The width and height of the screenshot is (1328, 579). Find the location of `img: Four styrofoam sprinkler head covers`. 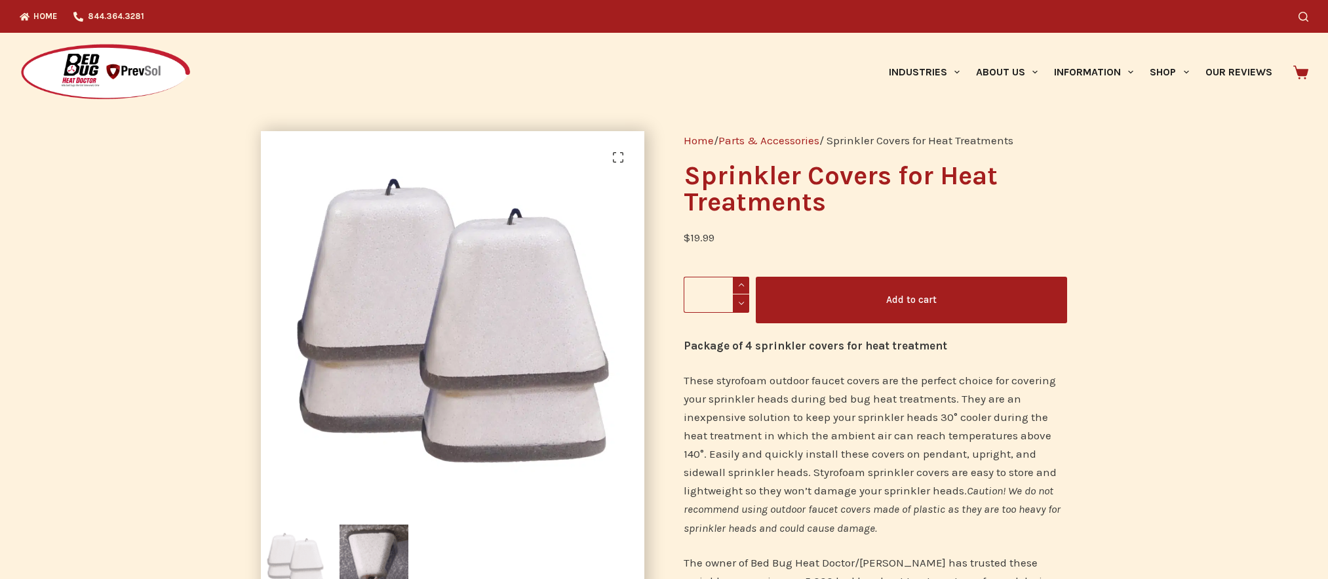

img: Four styrofoam sprinkler head covers is located at coordinates (452, 323).